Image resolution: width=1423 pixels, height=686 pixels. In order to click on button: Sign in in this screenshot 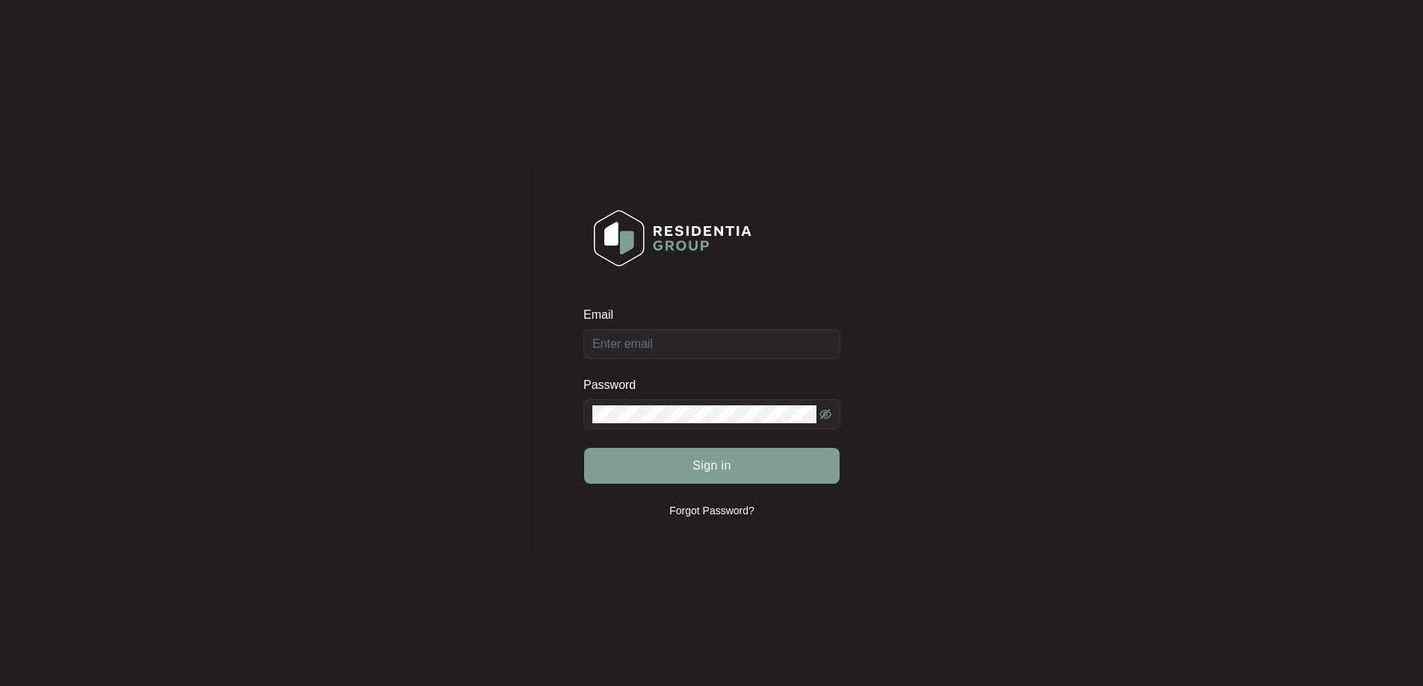, I will do `click(712, 466)`.